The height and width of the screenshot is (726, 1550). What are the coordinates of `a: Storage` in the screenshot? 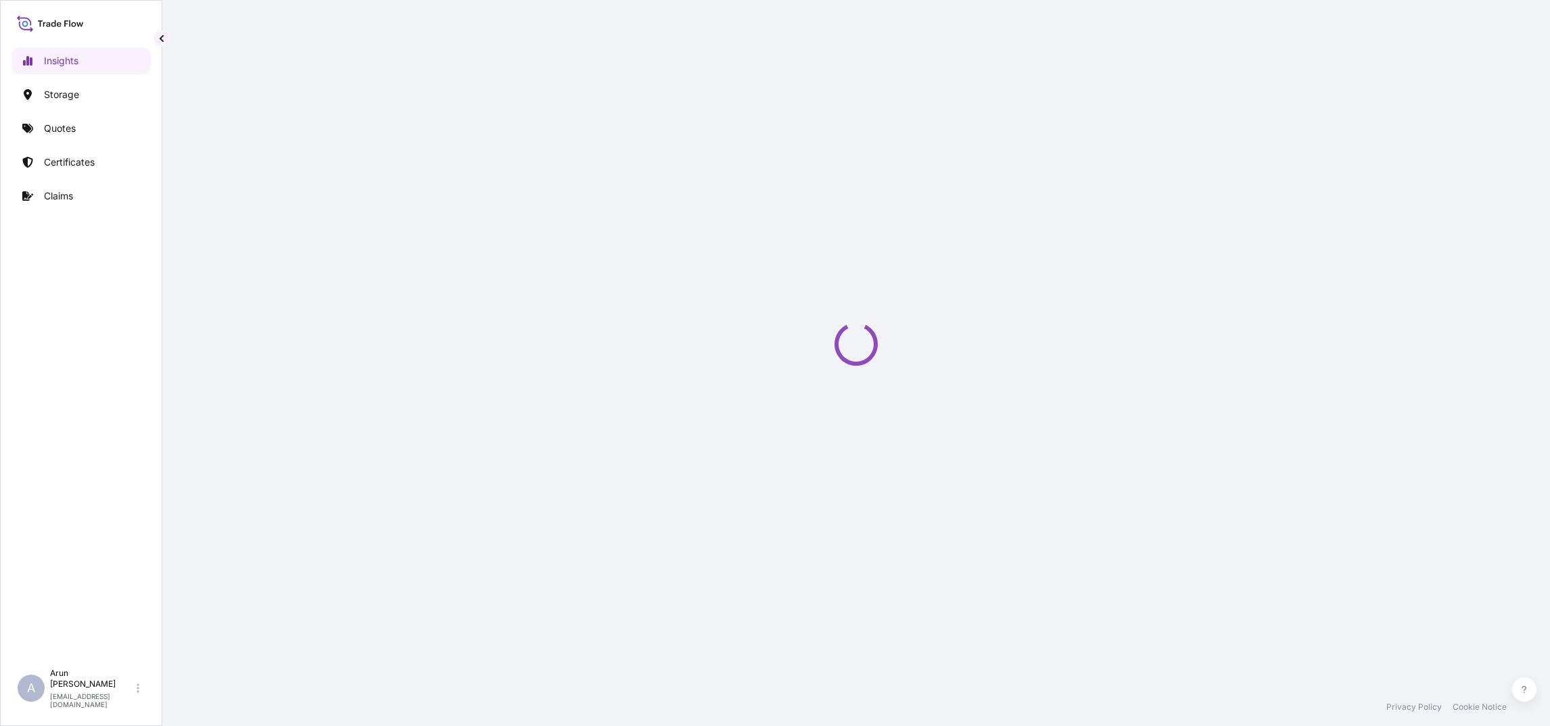 It's located at (81, 95).